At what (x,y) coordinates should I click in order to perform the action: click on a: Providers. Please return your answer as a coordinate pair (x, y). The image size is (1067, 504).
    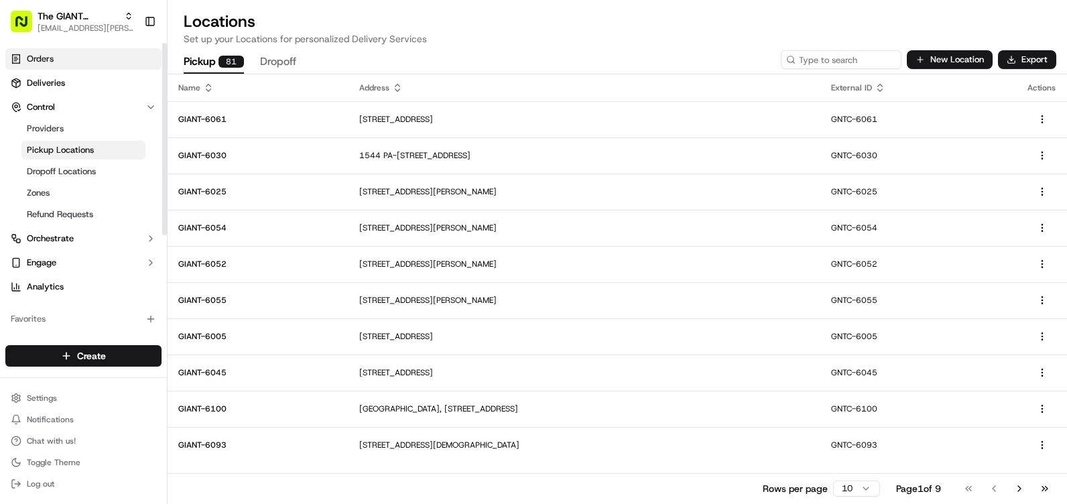
    Looking at the image, I should click on (83, 129).